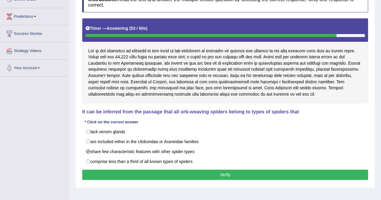  Describe the element at coordinates (225, 175) in the screenshot. I see `button: Verify` at that location.